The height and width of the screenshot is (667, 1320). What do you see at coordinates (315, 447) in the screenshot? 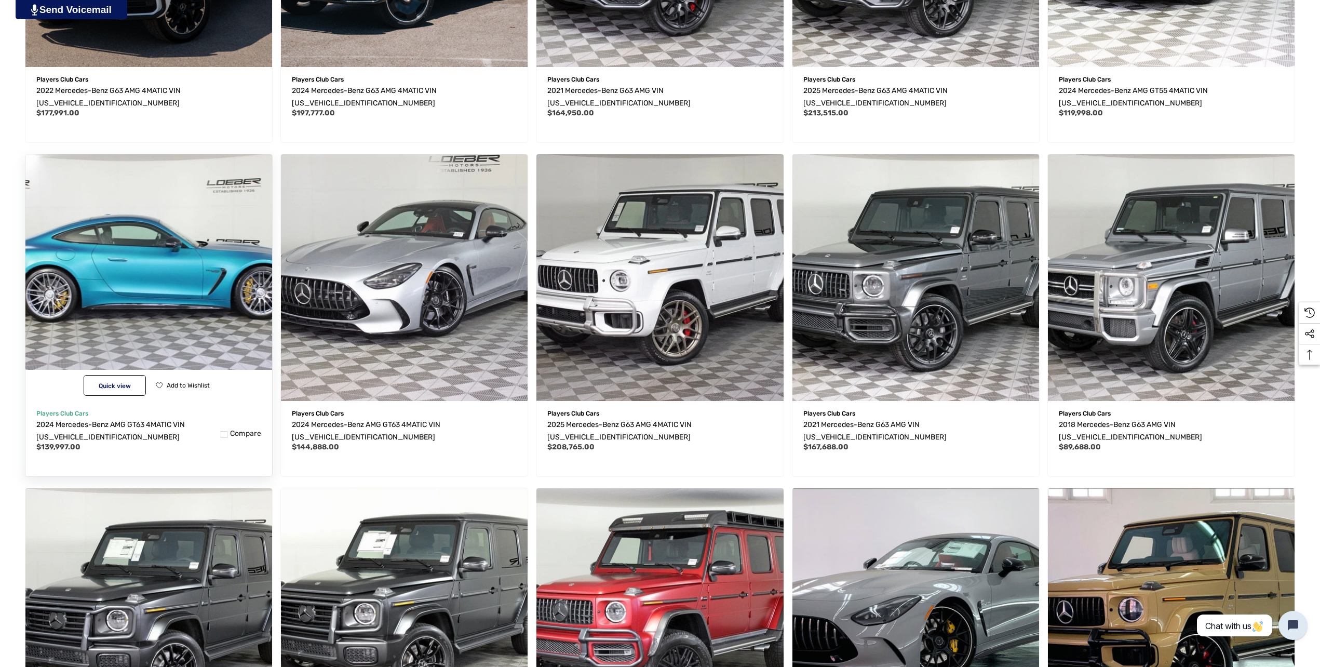
I see `span: $144,888.00` at bounding box center [315, 447].